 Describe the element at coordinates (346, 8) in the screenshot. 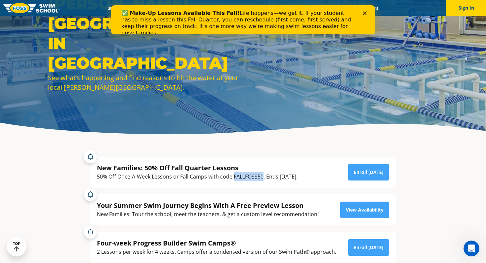

I see `a: Blog` at that location.